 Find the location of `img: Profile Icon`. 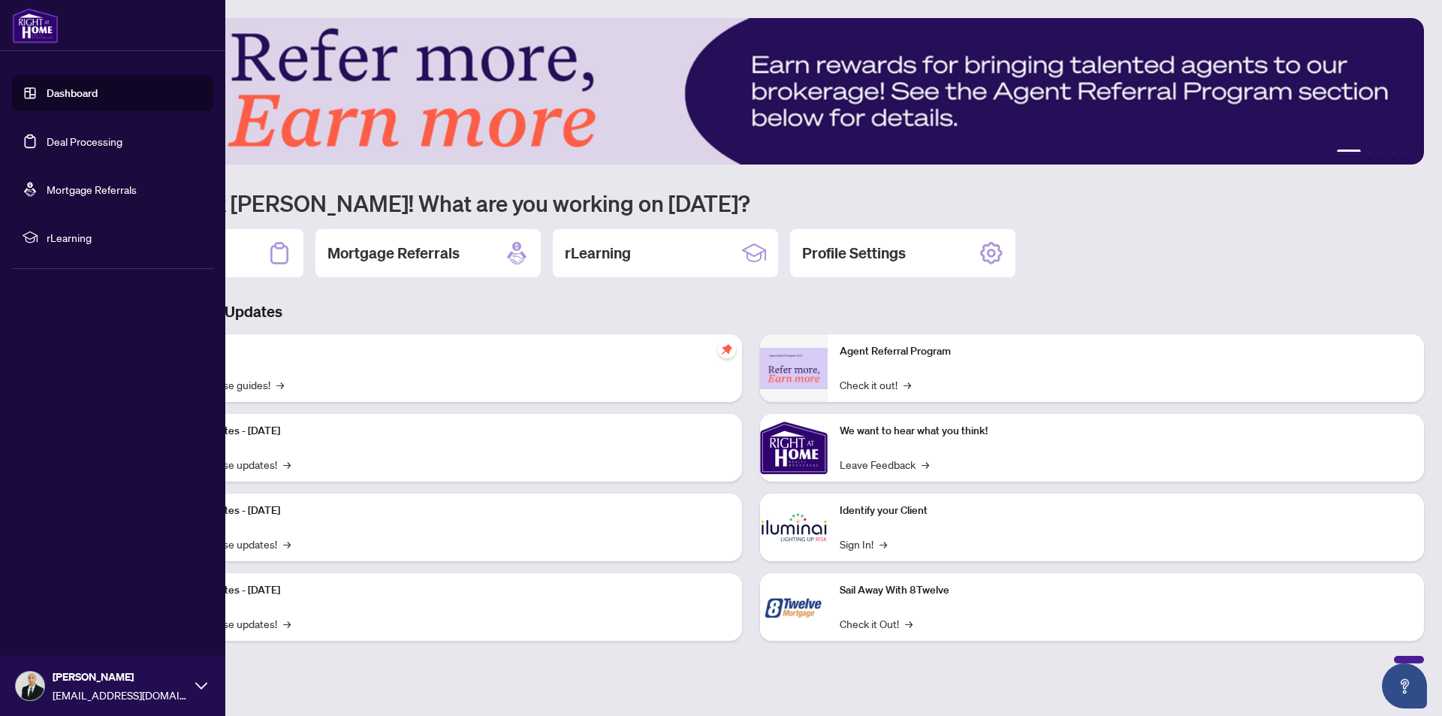

img: Profile Icon is located at coordinates (30, 686).